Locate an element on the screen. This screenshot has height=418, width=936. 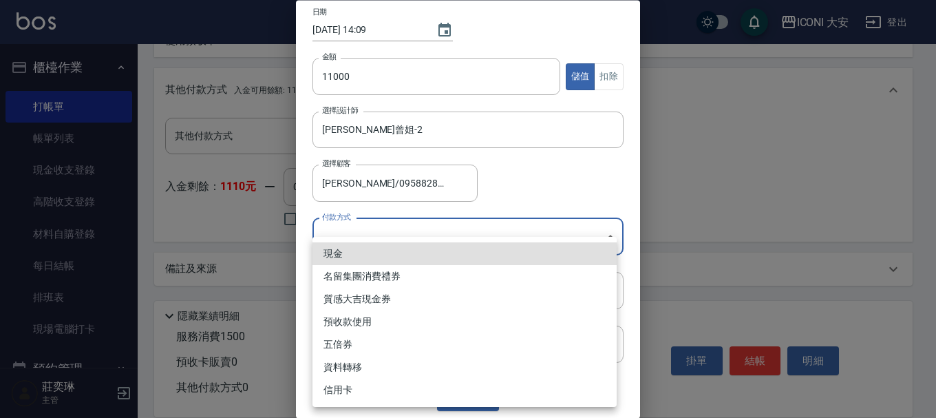
li: 信用卡 is located at coordinates (464, 389).